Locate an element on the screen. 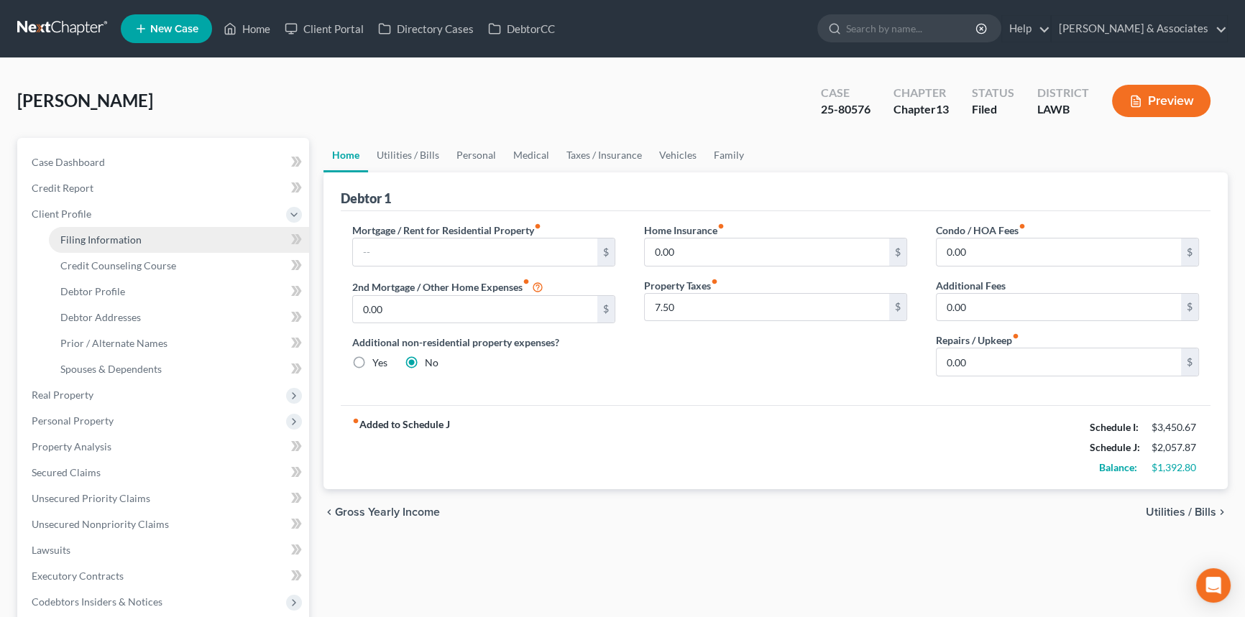 Image resolution: width=1245 pixels, height=617 pixels. button: Preview is located at coordinates (1161, 101).